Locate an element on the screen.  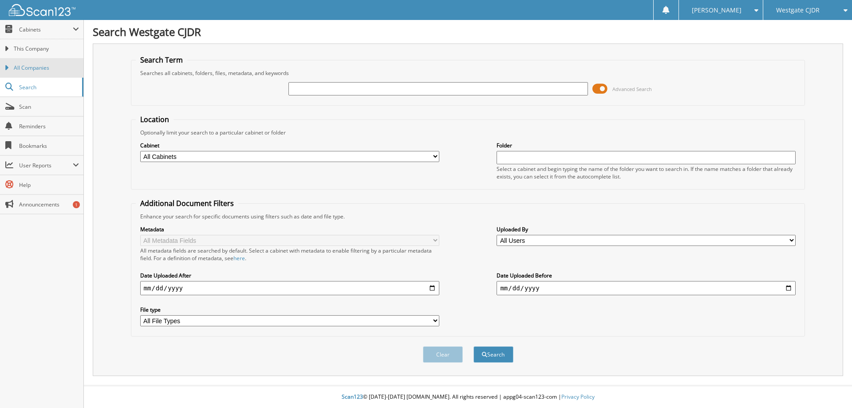
legend: Additional Document Filters is located at coordinates (187, 203).